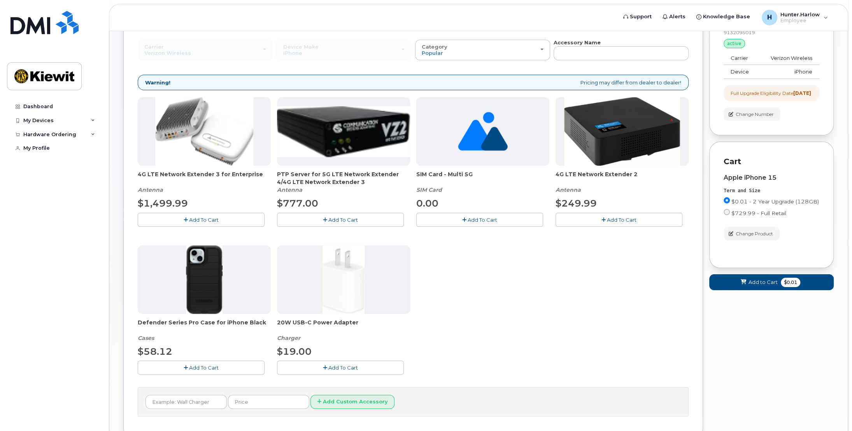 Image resolution: width=852 pixels, height=431 pixels. I want to click on button: Add to Cart $0.01, so click(771, 282).